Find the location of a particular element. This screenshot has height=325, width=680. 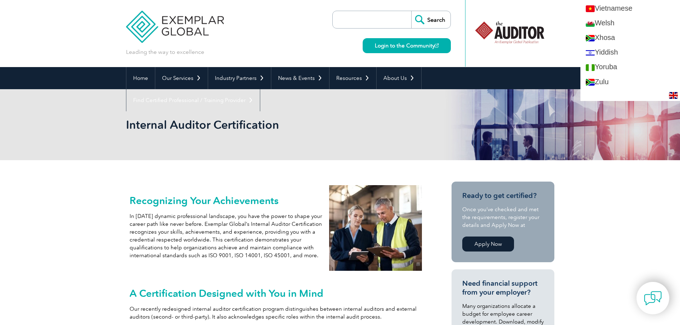

img: contact-chat.png is located at coordinates (653, 298).